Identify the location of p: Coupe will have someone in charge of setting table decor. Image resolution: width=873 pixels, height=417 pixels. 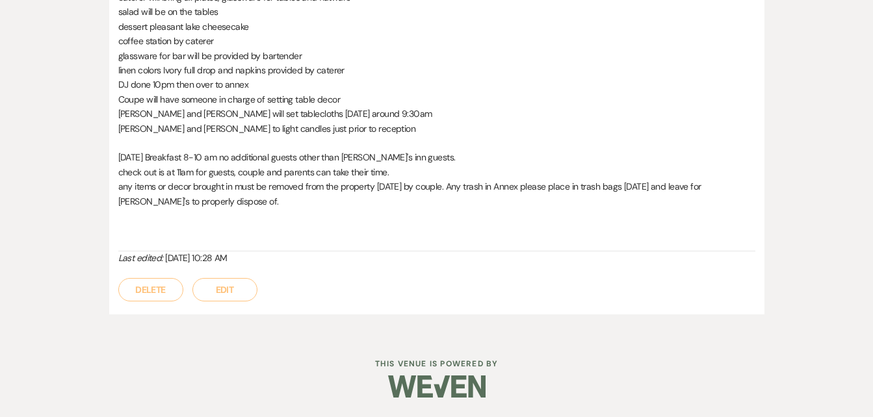
(437, 99).